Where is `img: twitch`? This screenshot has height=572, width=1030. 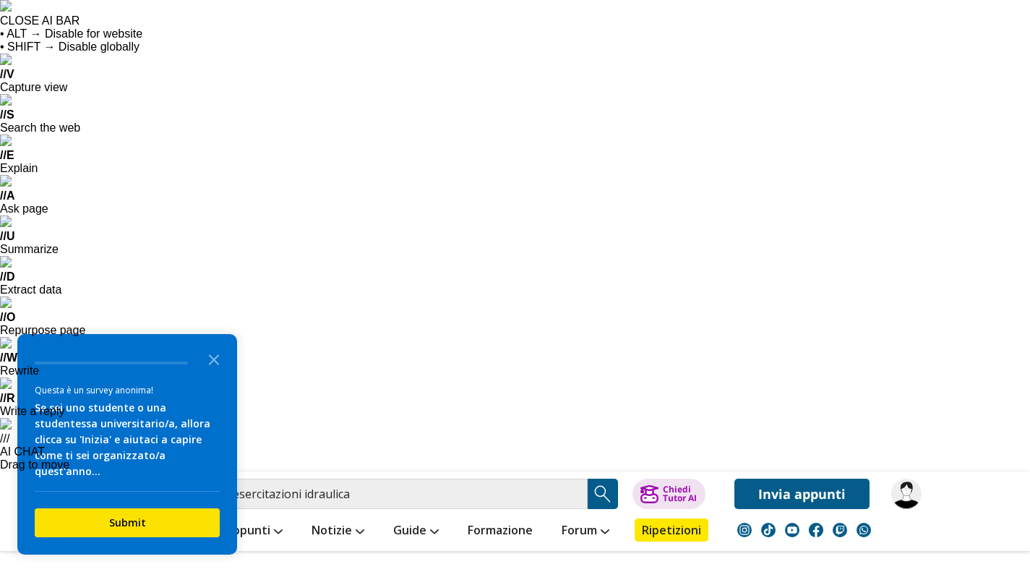
img: twitch is located at coordinates (840, 530).